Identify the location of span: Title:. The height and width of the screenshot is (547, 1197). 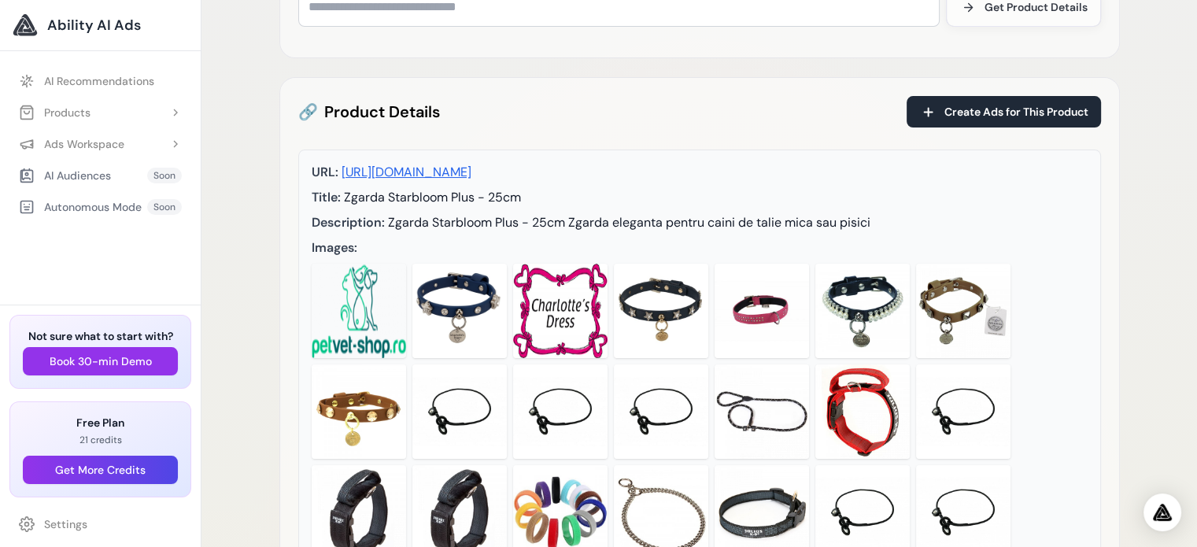
(326, 197).